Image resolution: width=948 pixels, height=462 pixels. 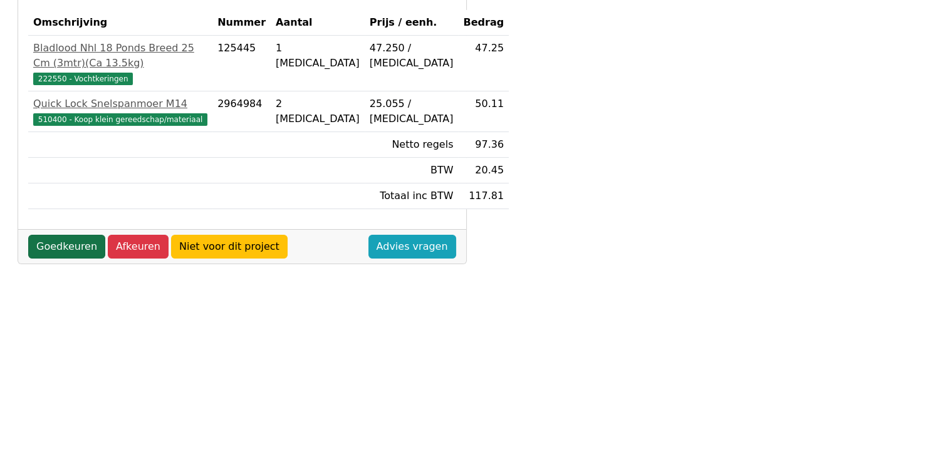 What do you see at coordinates (120, 112) in the screenshot?
I see `a: Quick Lock Snelspanmoer M14510400 - Koop klein gereedschap/materiaal` at bounding box center [120, 112].